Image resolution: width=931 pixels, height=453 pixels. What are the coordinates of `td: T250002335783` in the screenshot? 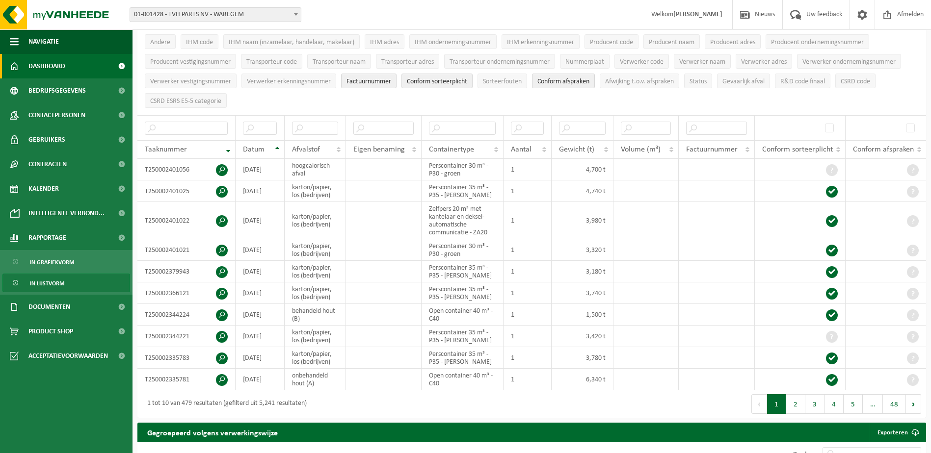 It's located at (186, 358).